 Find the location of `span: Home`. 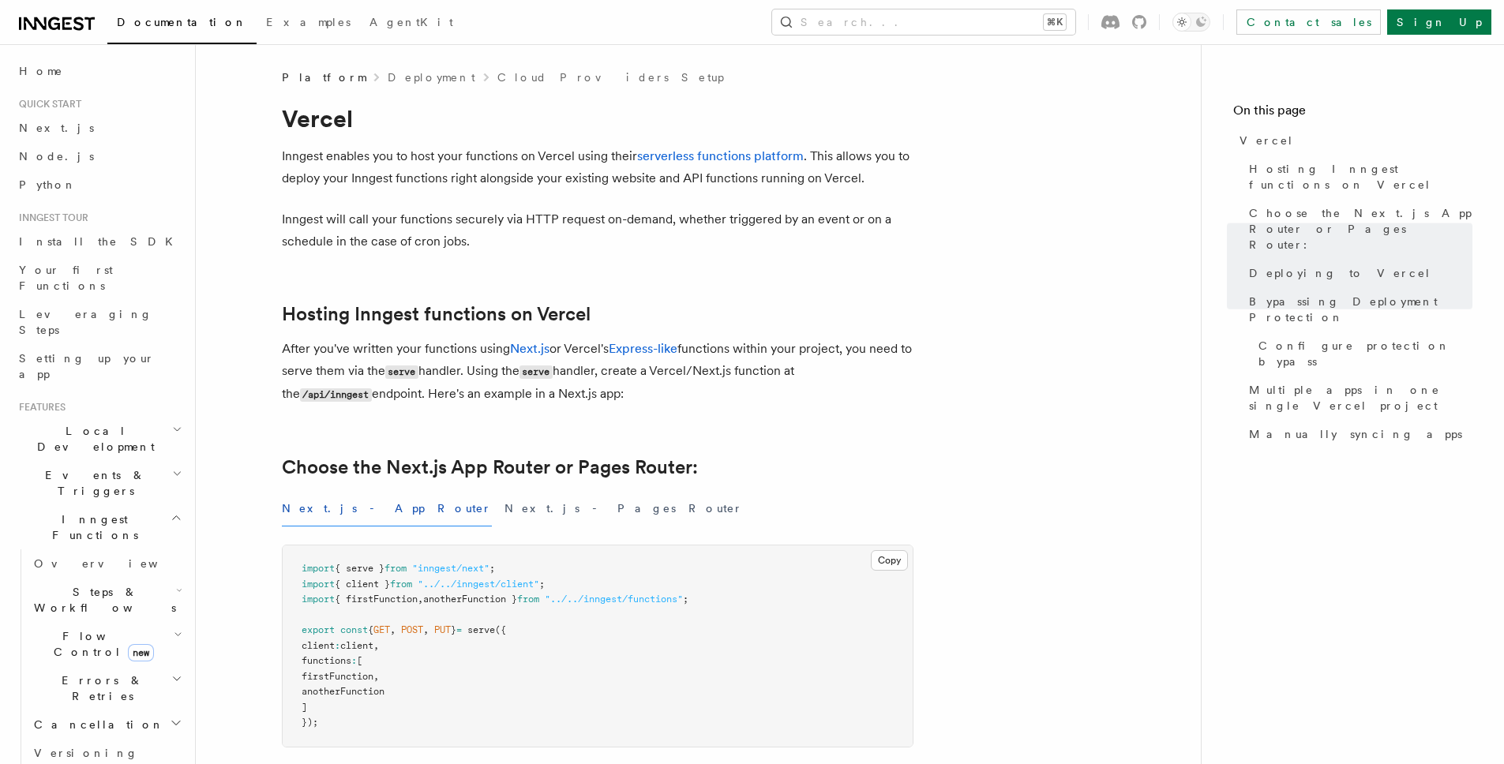

span: Home is located at coordinates (41, 71).